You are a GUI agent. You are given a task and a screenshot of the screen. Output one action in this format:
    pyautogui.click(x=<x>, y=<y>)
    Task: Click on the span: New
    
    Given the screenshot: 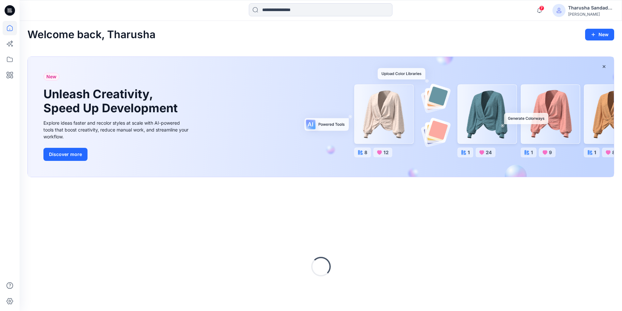 What is the action you would take?
    pyautogui.click(x=51, y=77)
    